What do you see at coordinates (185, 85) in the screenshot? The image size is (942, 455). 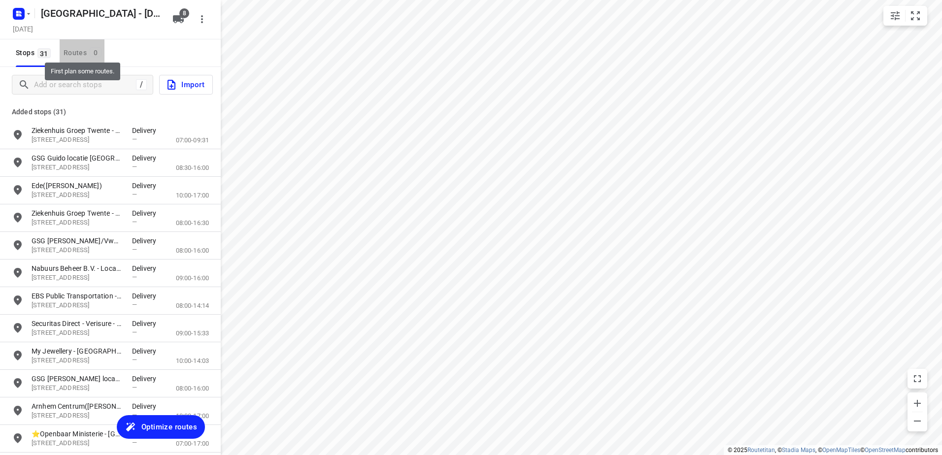 I see `span: Import` at bounding box center [185, 85].